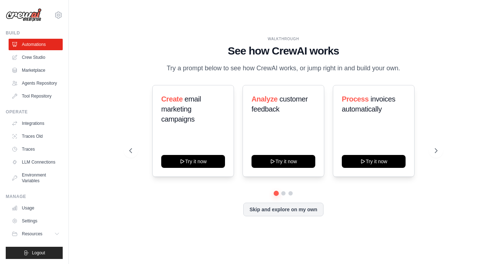 This screenshot has height=264, width=498. What do you see at coordinates (36, 96) in the screenshot?
I see `a: Tool Repository` at bounding box center [36, 96].